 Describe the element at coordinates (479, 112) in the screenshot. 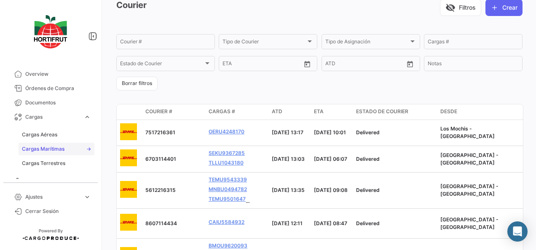

I see `datatable-header-cell: Desde` at that location.